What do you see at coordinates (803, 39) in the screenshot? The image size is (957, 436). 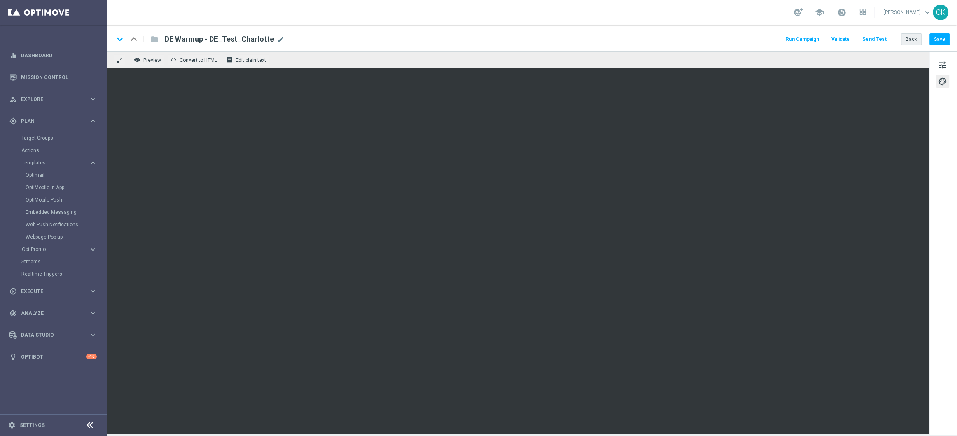 I see `button: Run Campaign` at bounding box center [803, 39].